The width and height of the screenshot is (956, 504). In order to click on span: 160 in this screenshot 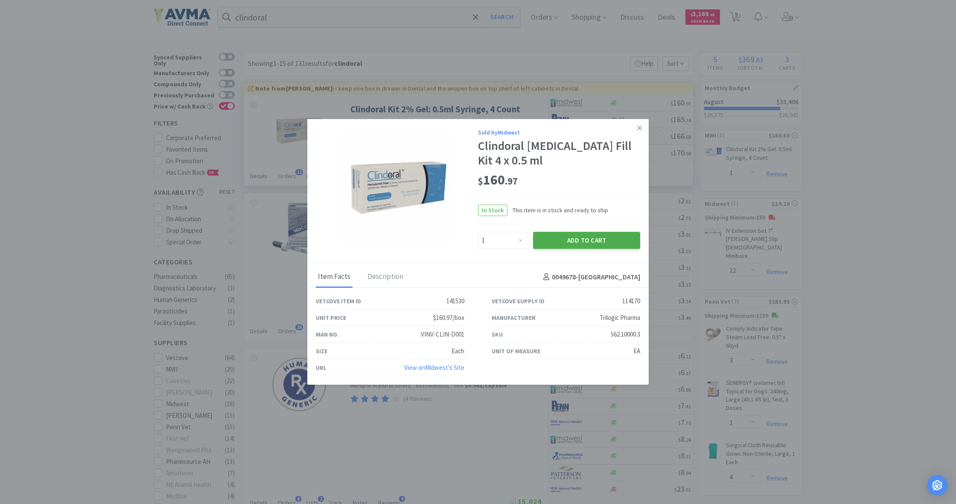, I will do `click(498, 179)`.